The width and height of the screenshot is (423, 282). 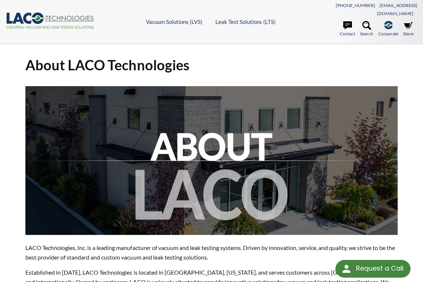 What do you see at coordinates (211, 161) in the screenshot?
I see `img: about-laco.jpg` at bounding box center [211, 161].